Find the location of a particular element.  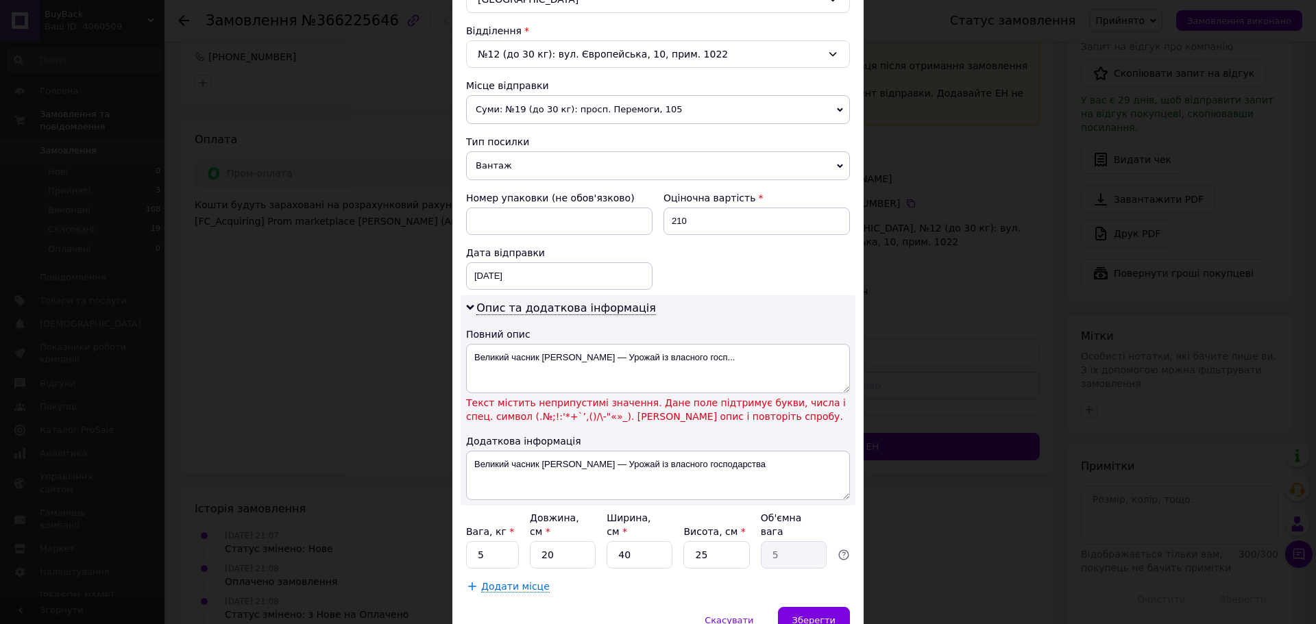

label: Висота, см is located at coordinates (714, 532).